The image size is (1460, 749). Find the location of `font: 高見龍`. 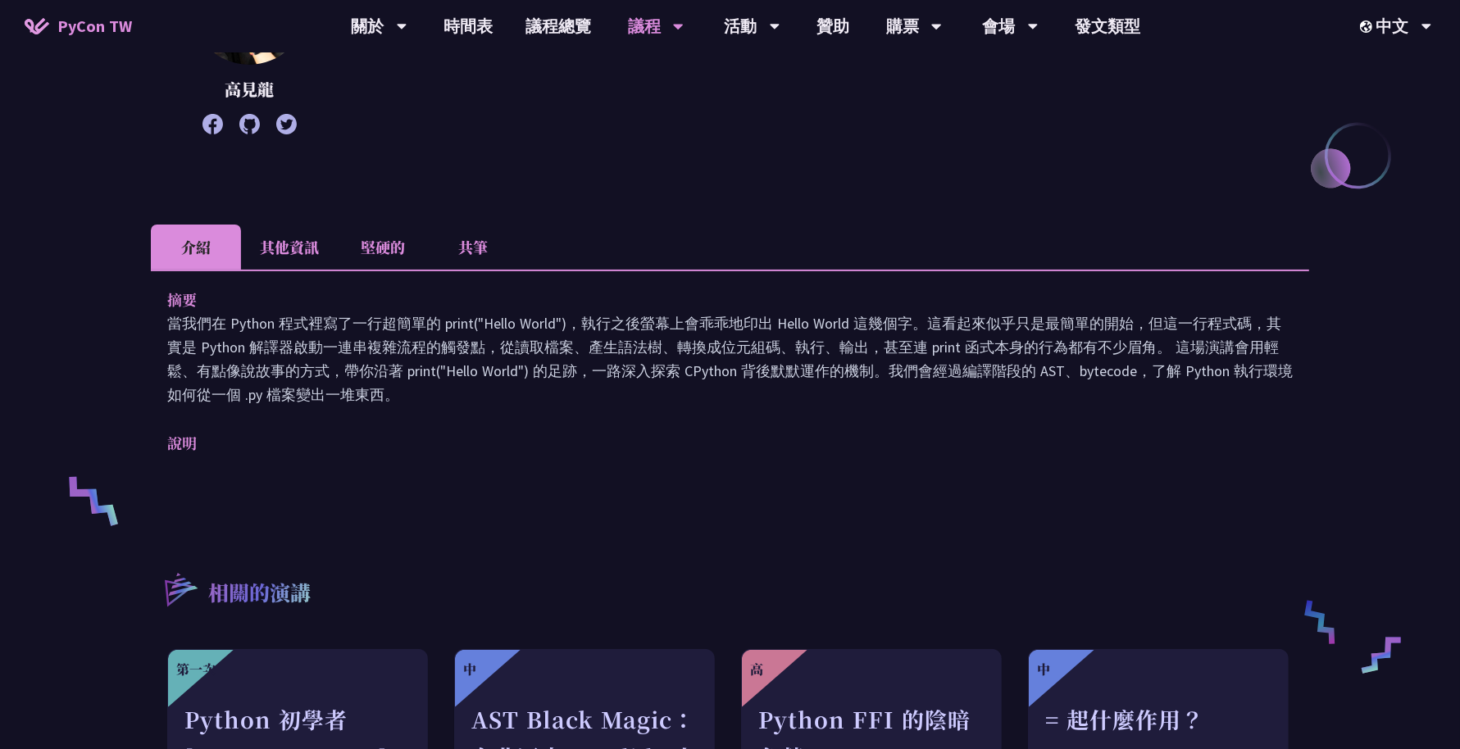

font: 高見龍 is located at coordinates (249, 89).